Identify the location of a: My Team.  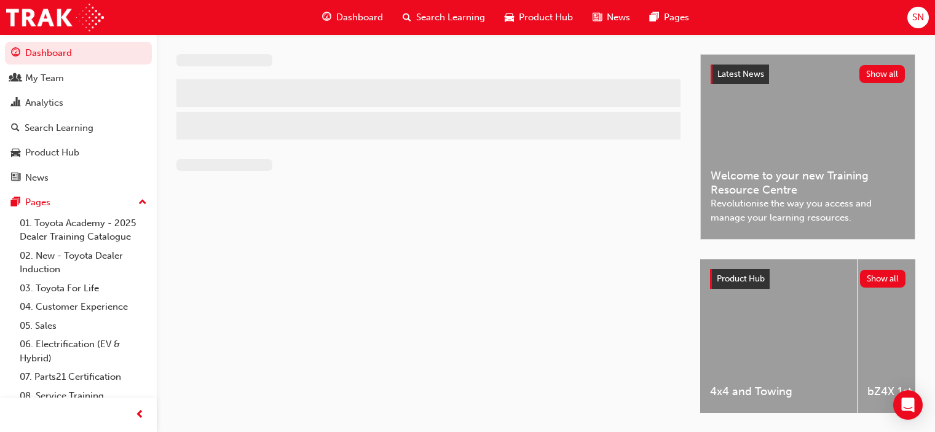
(78, 78).